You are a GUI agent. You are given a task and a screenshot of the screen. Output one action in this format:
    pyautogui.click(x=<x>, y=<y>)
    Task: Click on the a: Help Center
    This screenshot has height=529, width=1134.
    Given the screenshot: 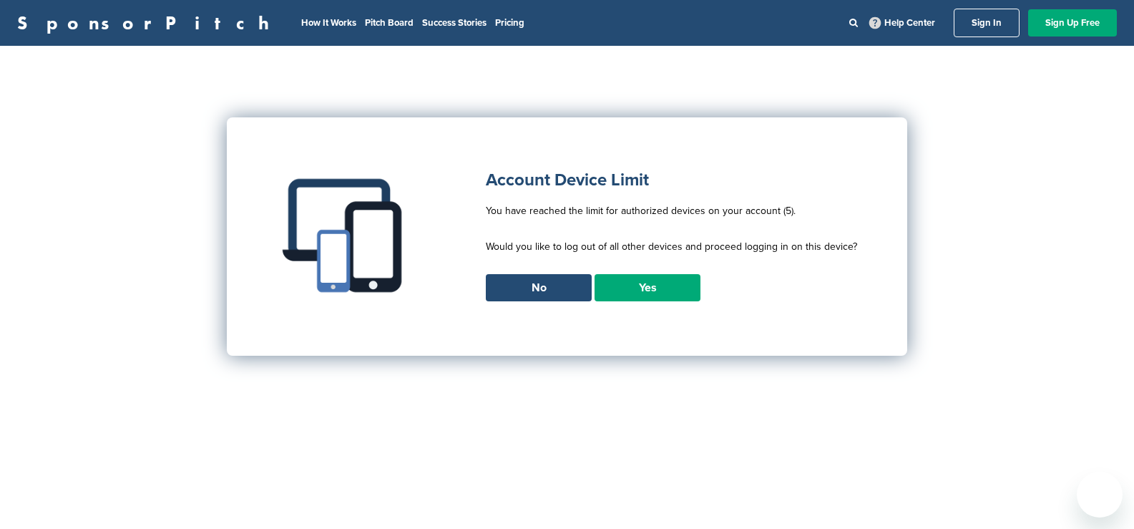 What is the action you would take?
    pyautogui.click(x=902, y=23)
    